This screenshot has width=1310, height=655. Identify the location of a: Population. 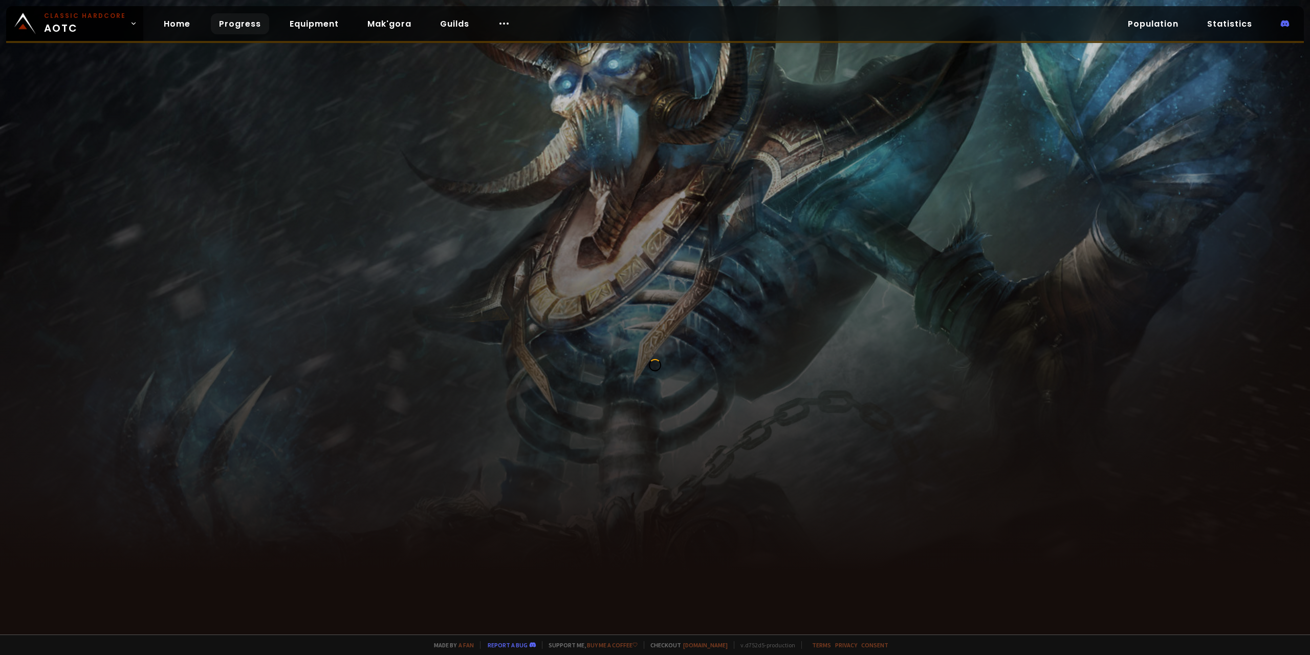
(1153, 24).